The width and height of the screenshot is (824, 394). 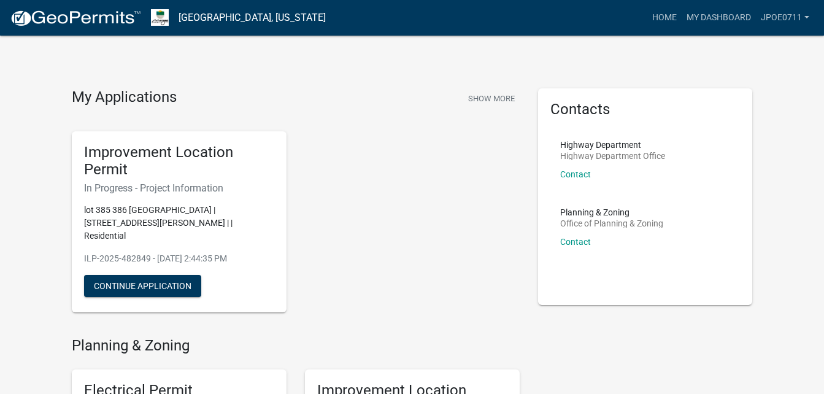 I want to click on p: Office of Planning & Zoning, so click(x=612, y=223).